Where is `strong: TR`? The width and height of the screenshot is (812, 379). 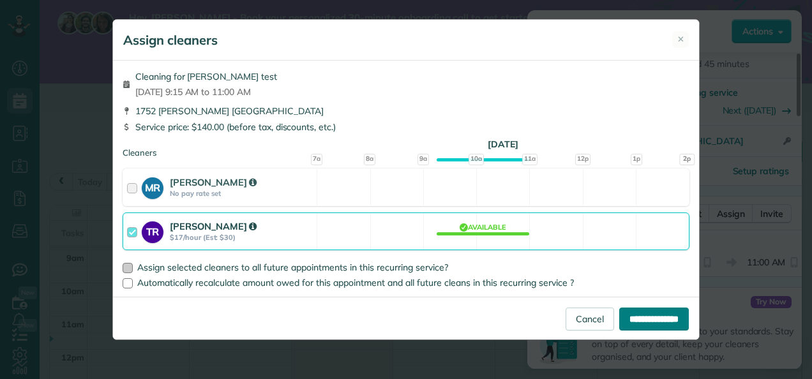
strong: TR is located at coordinates (153, 231).